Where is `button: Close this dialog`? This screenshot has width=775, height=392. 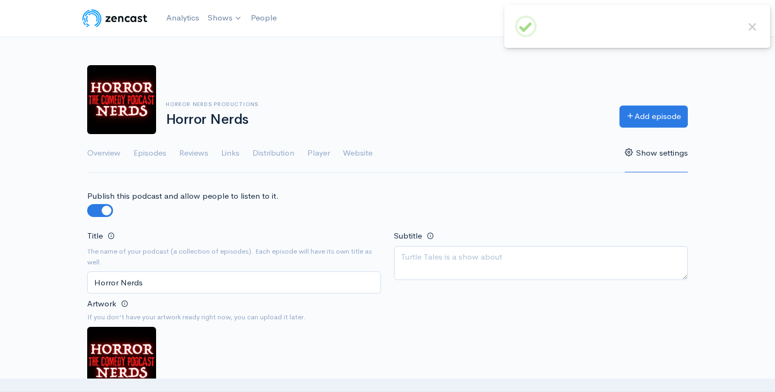 button: Close this dialog is located at coordinates (752, 27).